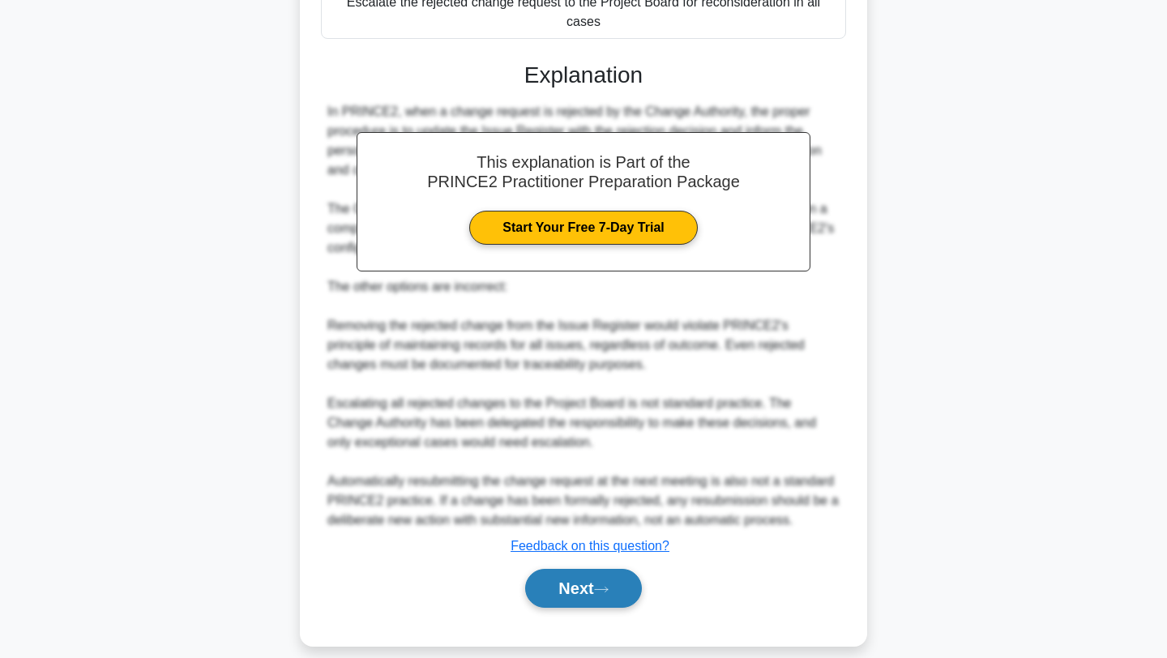  Describe the element at coordinates (590, 546) in the screenshot. I see `u: Feedback on this question?` at that location.